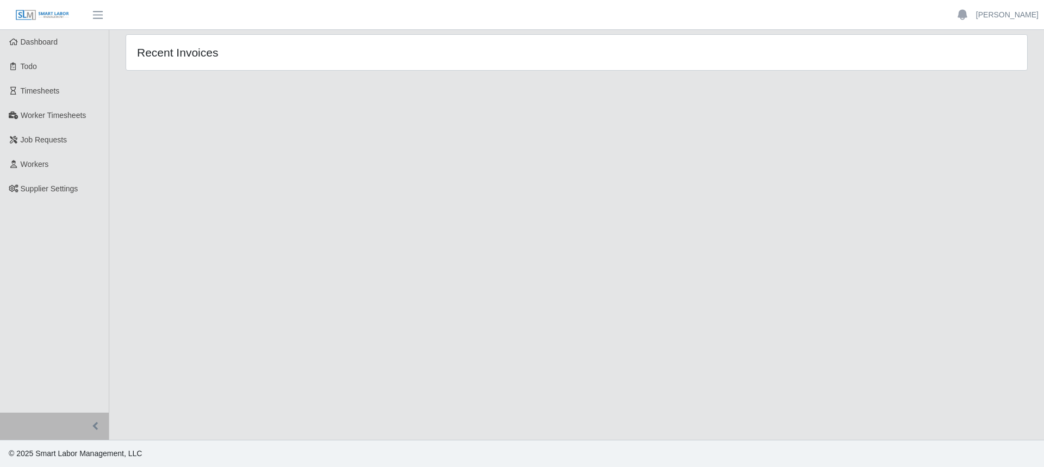 The image size is (1044, 467). Describe the element at coordinates (75, 454) in the screenshot. I see `span: © 2025 Smart Labor Management, LLC` at that location.